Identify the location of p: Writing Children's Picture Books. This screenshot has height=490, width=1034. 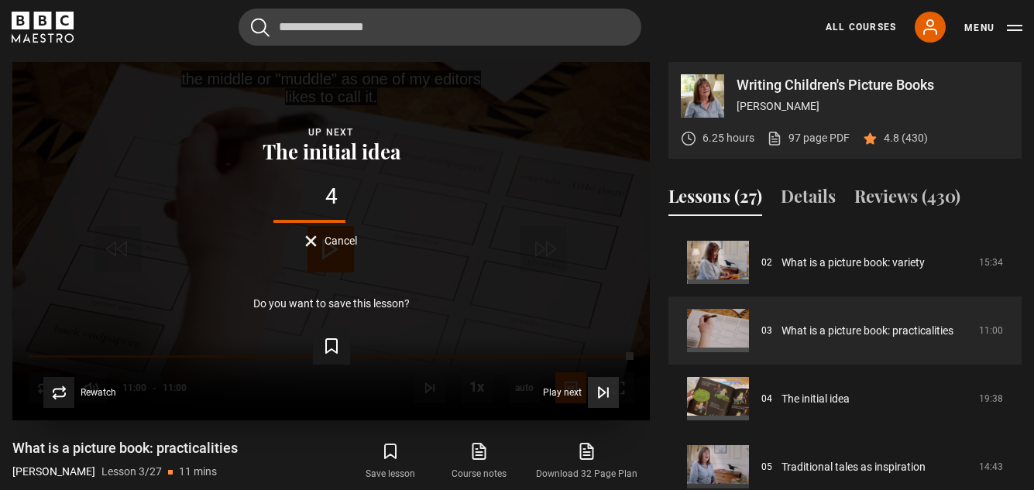
(873, 85).